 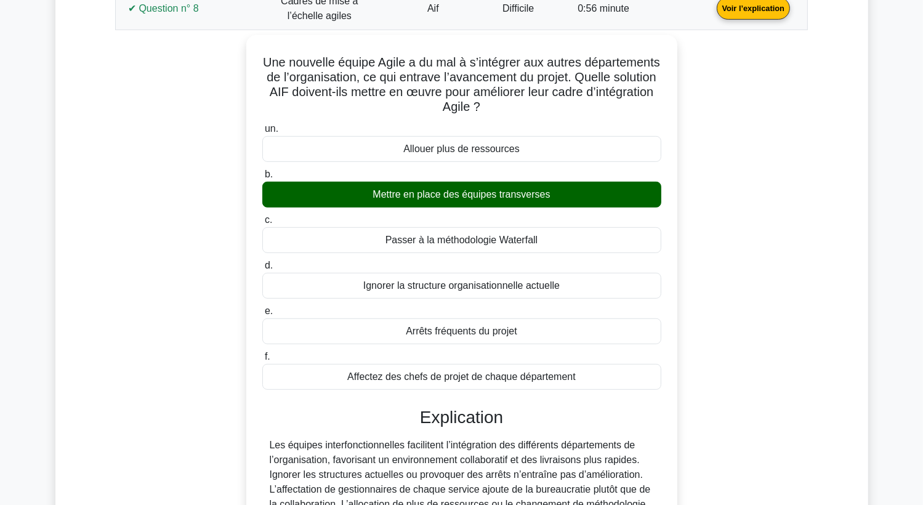 What do you see at coordinates (462, 286) in the screenshot?
I see `div: Ignorer la structure organisationnelle actuelle` at bounding box center [462, 286].